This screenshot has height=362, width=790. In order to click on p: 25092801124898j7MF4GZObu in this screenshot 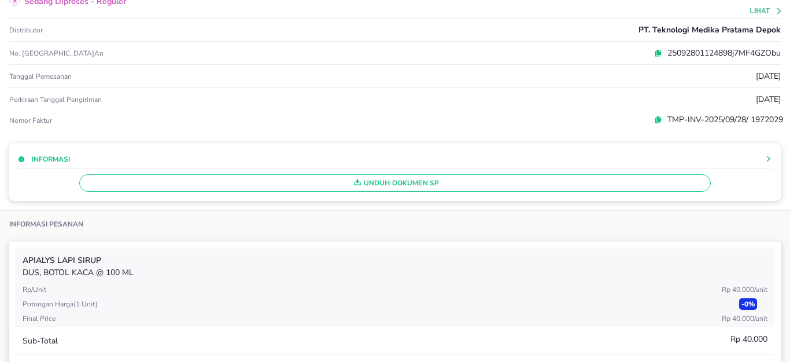, I will do `click(721, 53)`.